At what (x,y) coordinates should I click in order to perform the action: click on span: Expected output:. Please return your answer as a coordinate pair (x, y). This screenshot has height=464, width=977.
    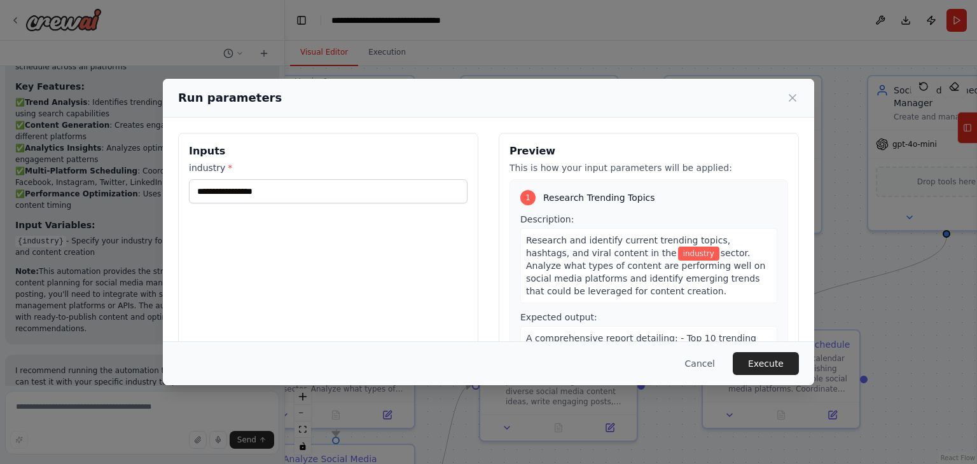
    Looking at the image, I should click on (558, 317).